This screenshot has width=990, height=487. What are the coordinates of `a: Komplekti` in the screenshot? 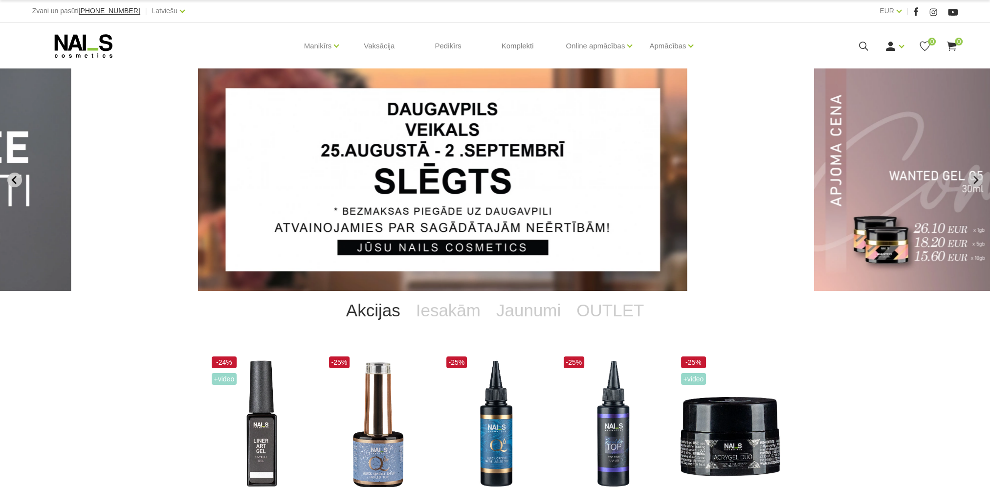 It's located at (518, 46).